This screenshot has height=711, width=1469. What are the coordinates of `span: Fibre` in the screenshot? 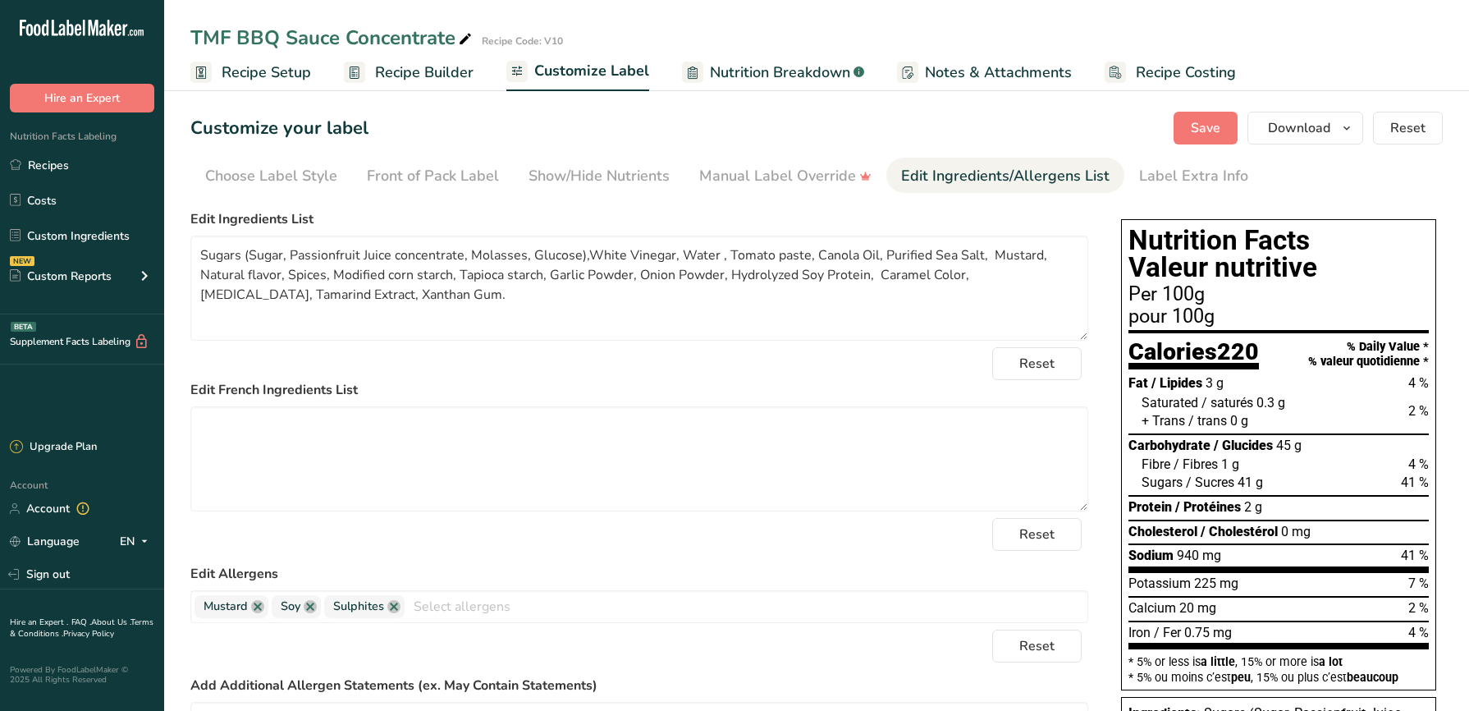 It's located at (1155, 464).